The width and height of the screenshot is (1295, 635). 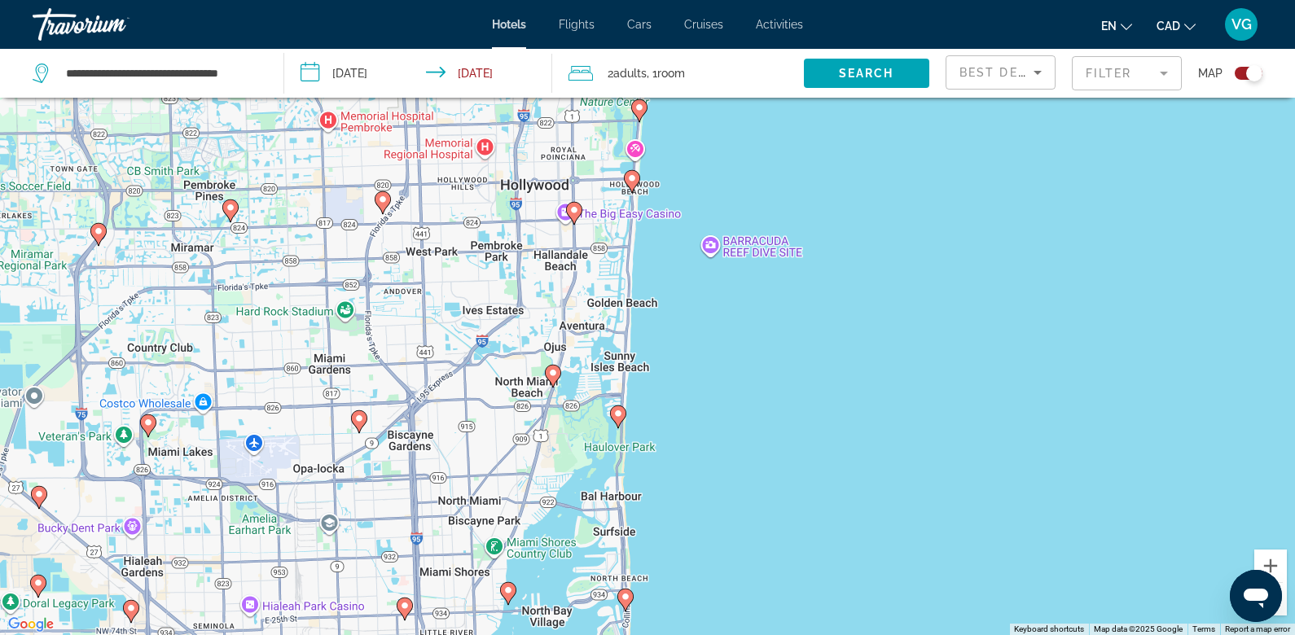 I want to click on span: VG, so click(x=1241, y=24).